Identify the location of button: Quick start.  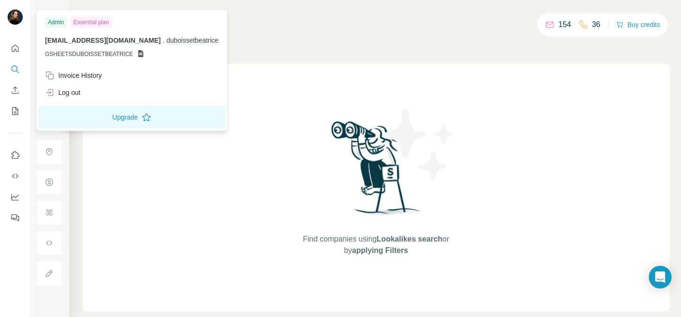
(15, 48).